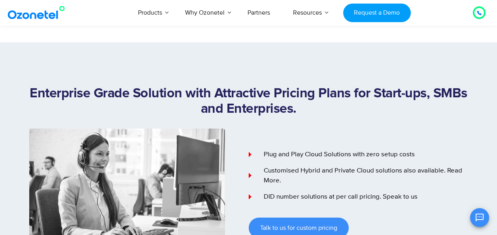 This screenshot has height=235, width=497. I want to click on button: Open chat, so click(479, 217).